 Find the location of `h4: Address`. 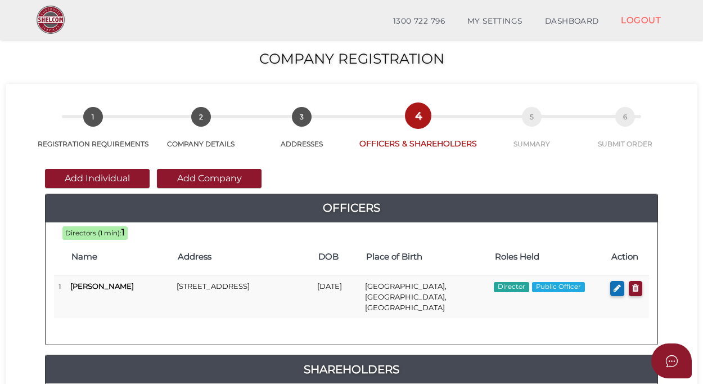

h4: Address is located at coordinates (242, 257).